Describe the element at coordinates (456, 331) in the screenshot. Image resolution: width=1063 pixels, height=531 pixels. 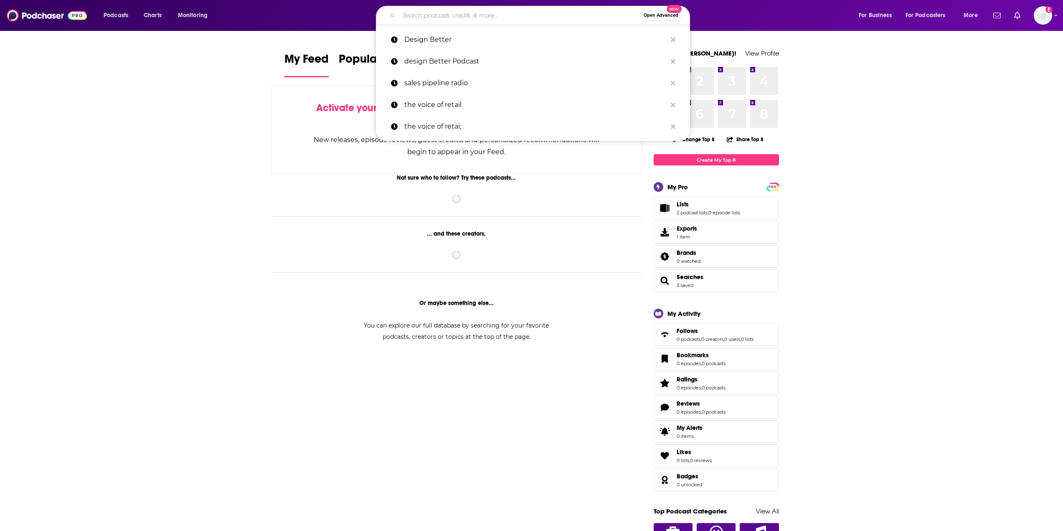
I see `div: You can explore our full database by searching for your favorite podcasts, creators or topics at ...` at that location.